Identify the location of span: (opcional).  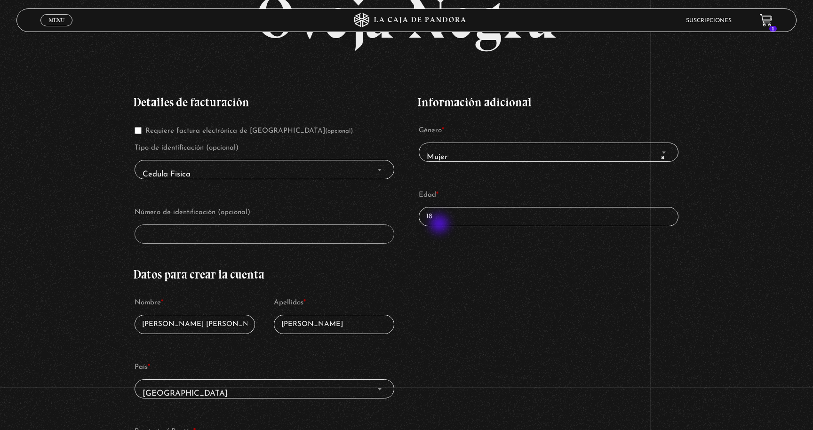
(339, 131).